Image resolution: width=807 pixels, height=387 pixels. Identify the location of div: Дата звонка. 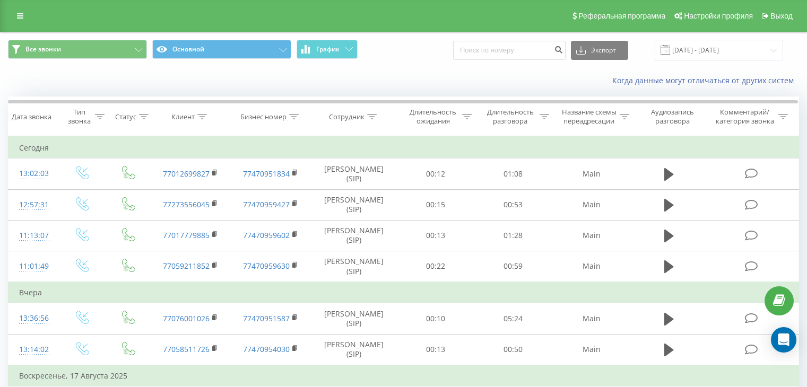
(31, 117).